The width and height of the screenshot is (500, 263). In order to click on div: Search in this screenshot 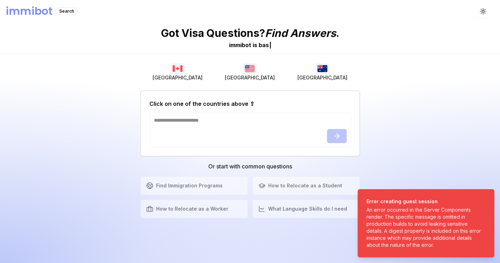, I will do `click(67, 11)`.